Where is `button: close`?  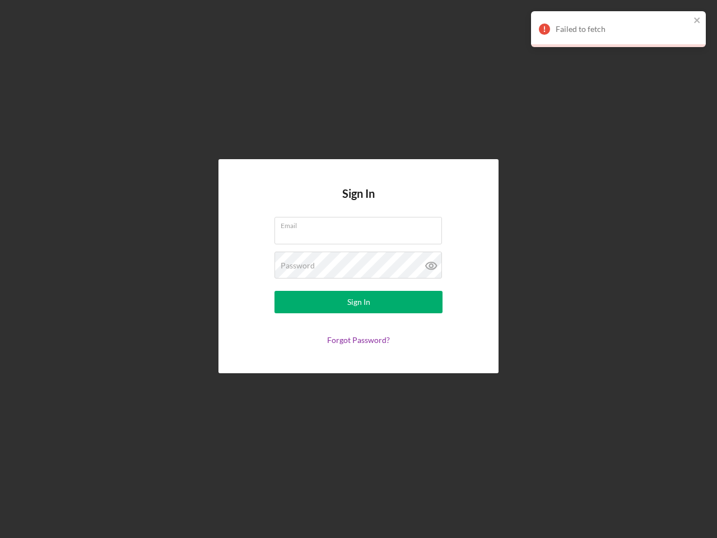 button: close is located at coordinates (697, 21).